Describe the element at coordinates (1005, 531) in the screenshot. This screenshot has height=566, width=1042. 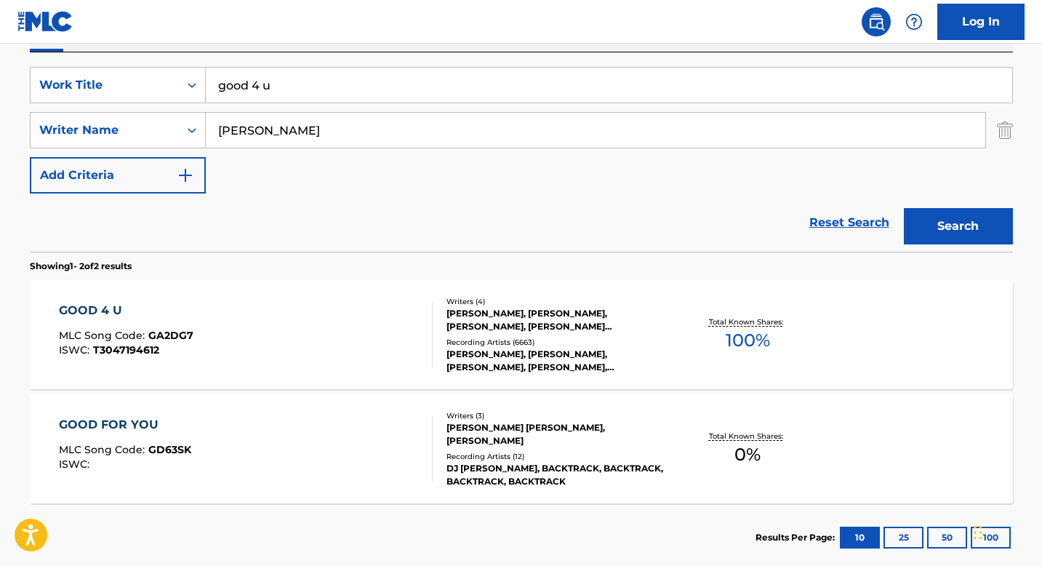
I see `div: Chat Widget` at that location.